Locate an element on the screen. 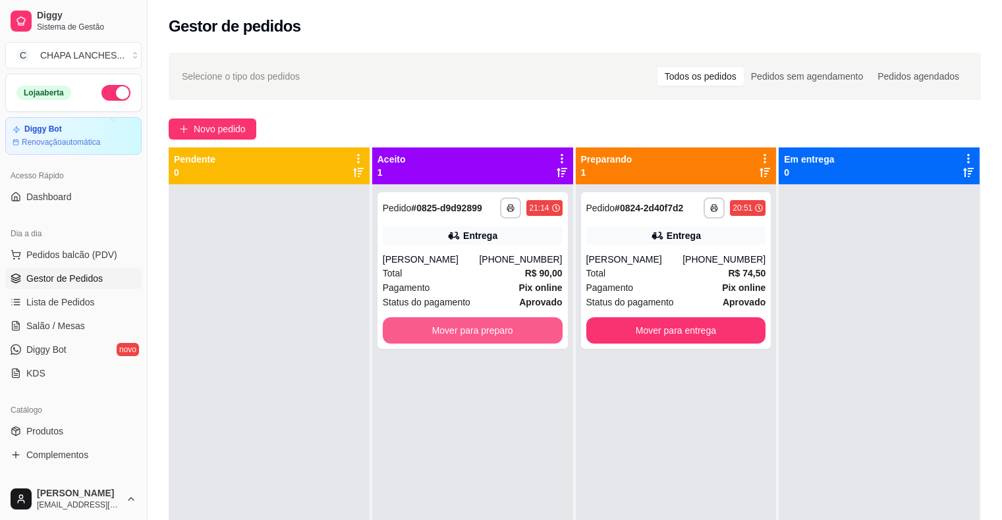 The image size is (1002, 520). div: Acesso Rápido is located at coordinates (73, 176).